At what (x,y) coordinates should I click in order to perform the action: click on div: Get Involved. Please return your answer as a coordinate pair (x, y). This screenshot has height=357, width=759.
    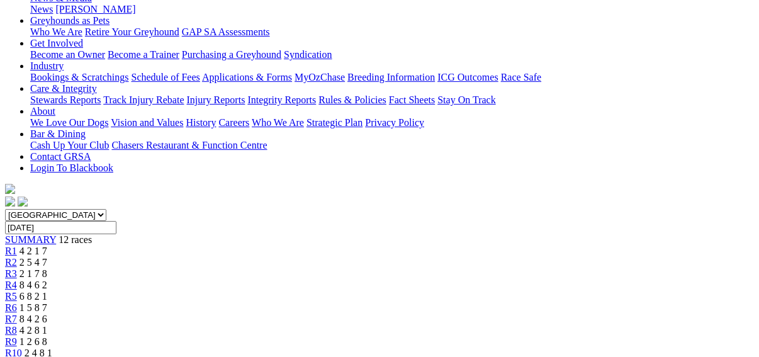
    Looking at the image, I should click on (392, 55).